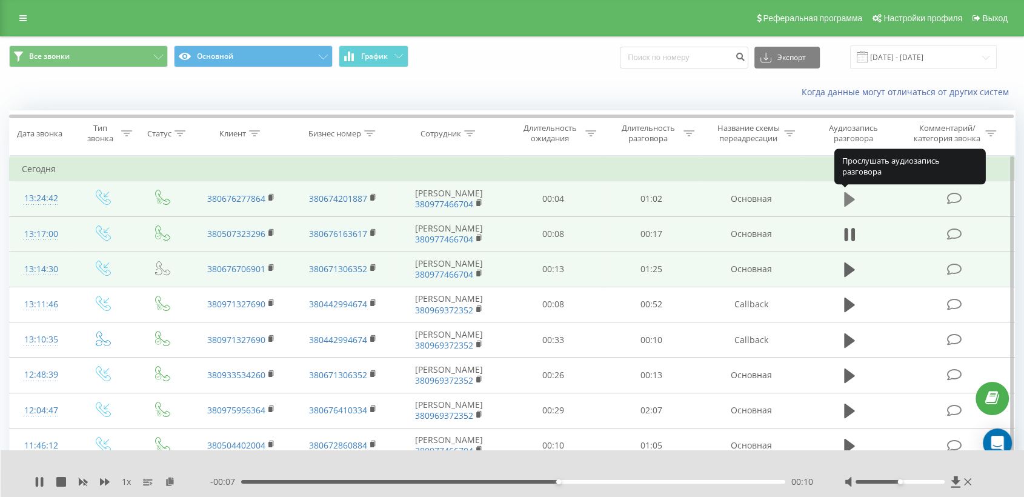 The width and height of the screenshot is (1024, 497). What do you see at coordinates (159, 133) in the screenshot?
I see `div: Статус` at bounding box center [159, 133].